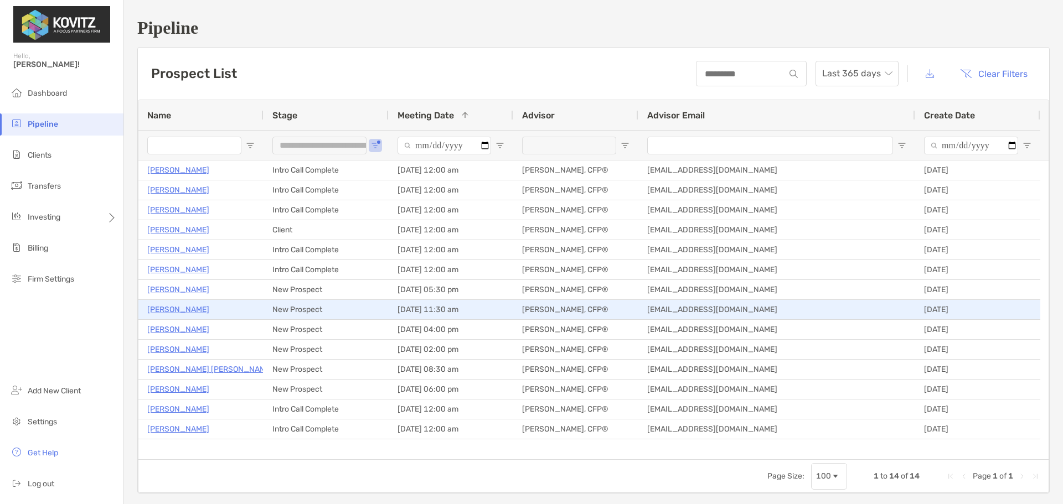  What do you see at coordinates (1022, 477) in the screenshot?
I see `div: Next Page` at bounding box center [1022, 477].